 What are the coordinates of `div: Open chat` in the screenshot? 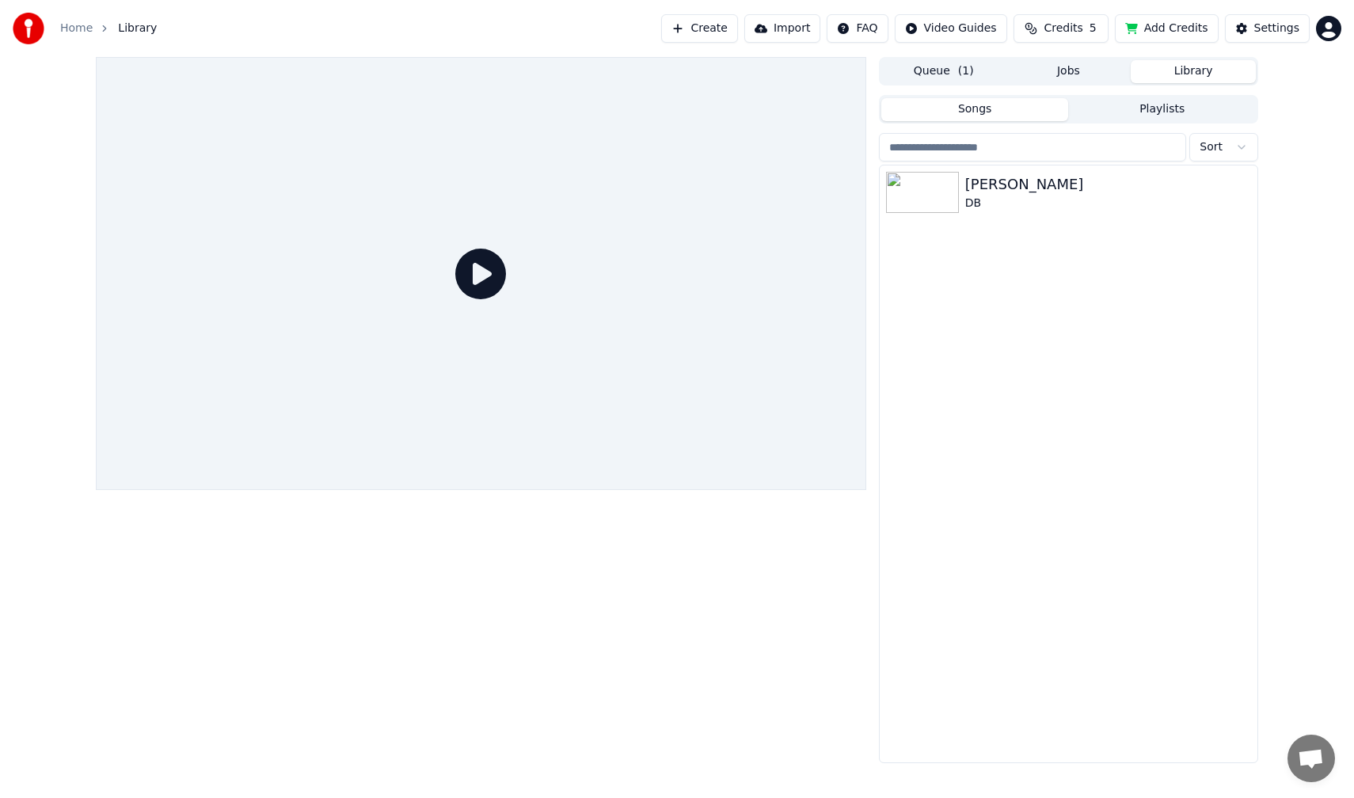 It's located at (1312, 759).